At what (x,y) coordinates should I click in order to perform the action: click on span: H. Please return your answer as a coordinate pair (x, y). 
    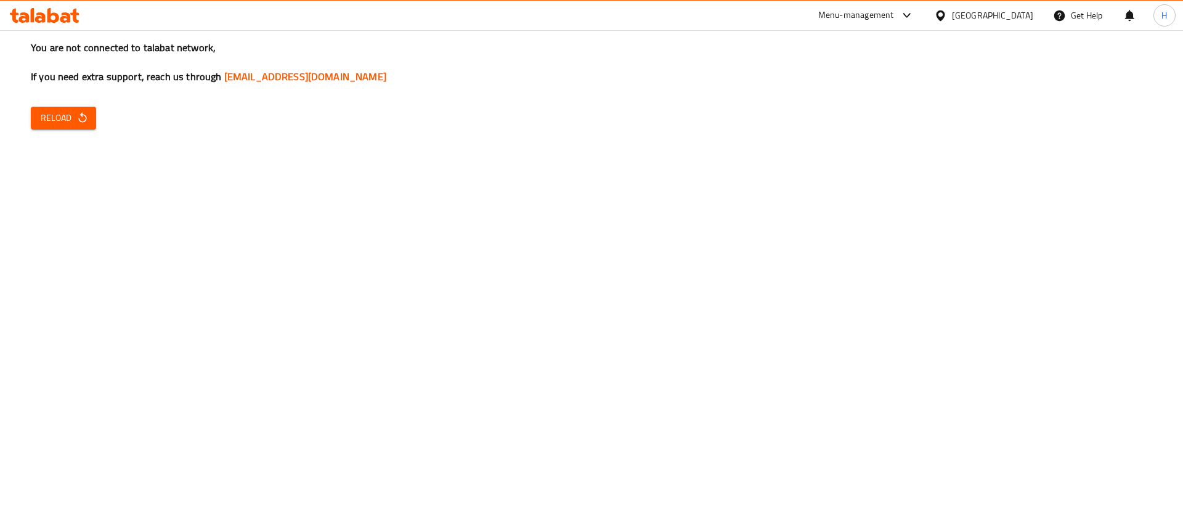
    Looking at the image, I should click on (1164, 15).